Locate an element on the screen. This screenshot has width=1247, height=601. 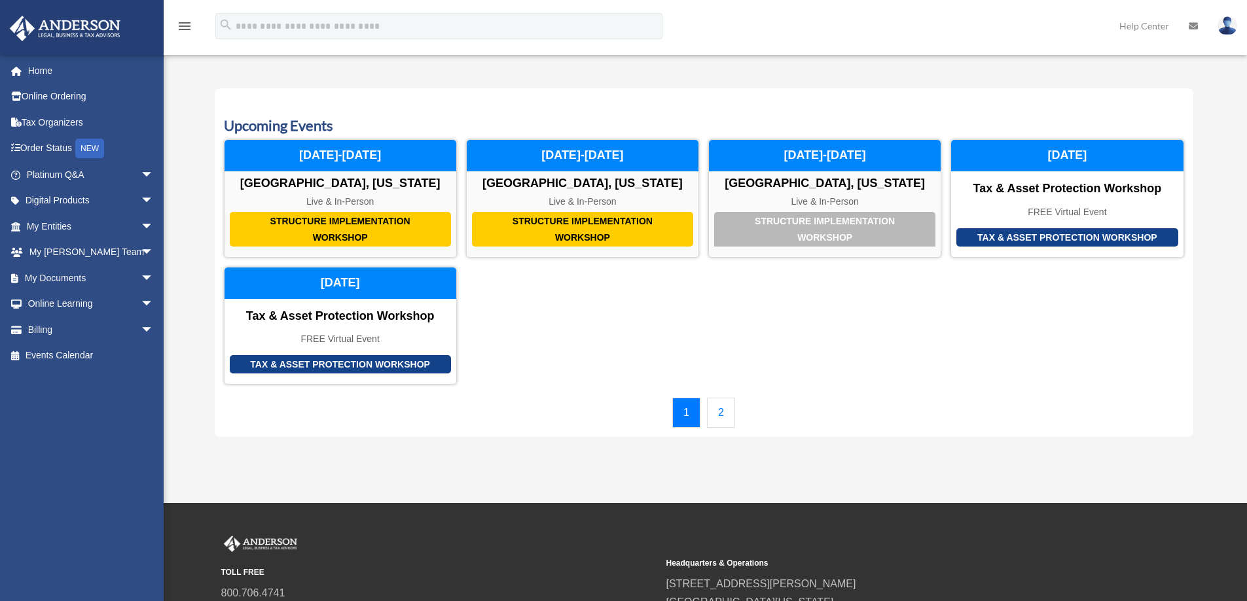
a: Billingarrow_drop_down is located at coordinates (91, 330).